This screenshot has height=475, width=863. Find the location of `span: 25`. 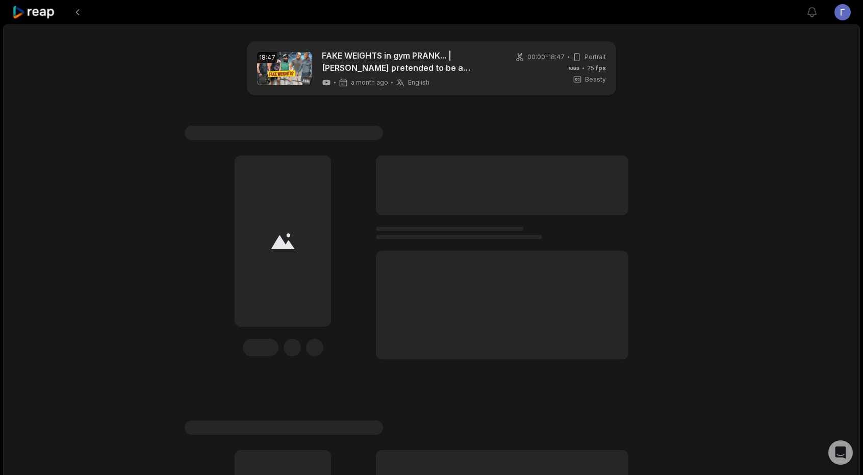

span: 25 is located at coordinates (596, 68).